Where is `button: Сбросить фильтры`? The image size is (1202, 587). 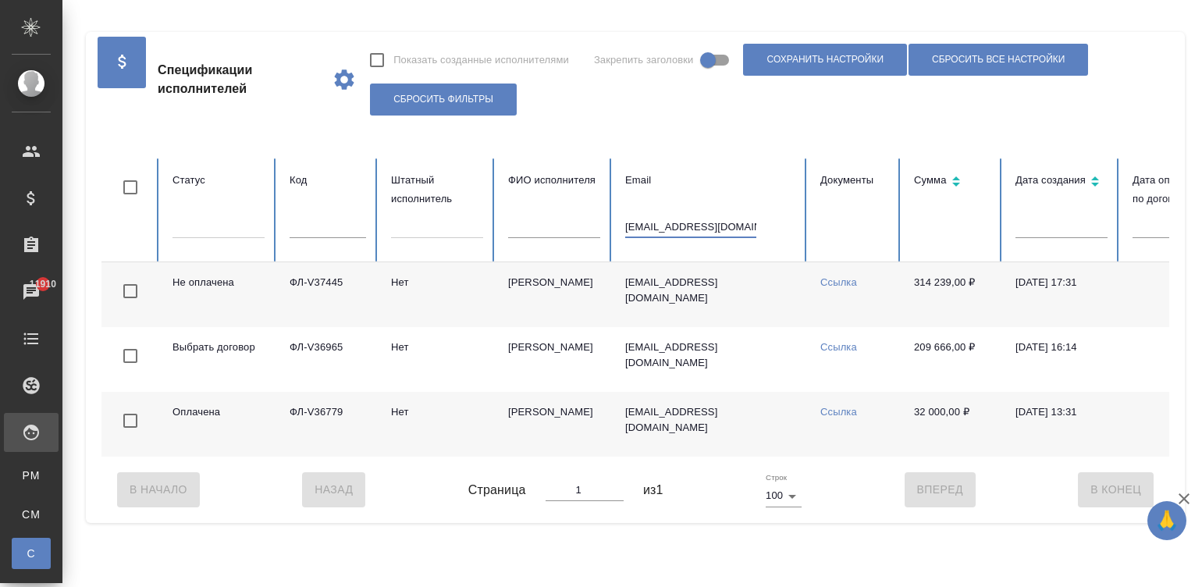
button: Сбросить фильтры is located at coordinates (444, 99).